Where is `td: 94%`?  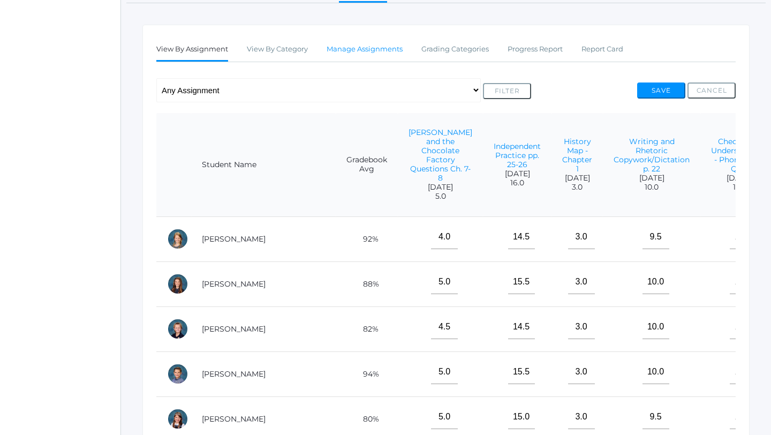 td: 94% is located at coordinates (367, 374).